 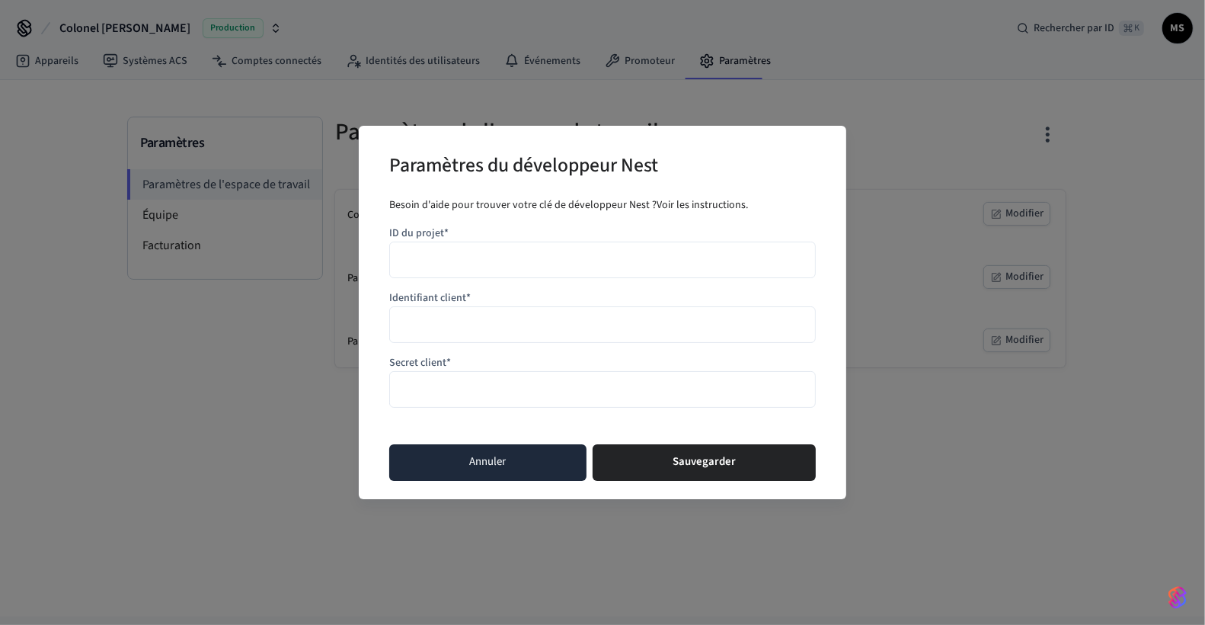 I want to click on button: Sauvegarder, so click(x=705, y=462).